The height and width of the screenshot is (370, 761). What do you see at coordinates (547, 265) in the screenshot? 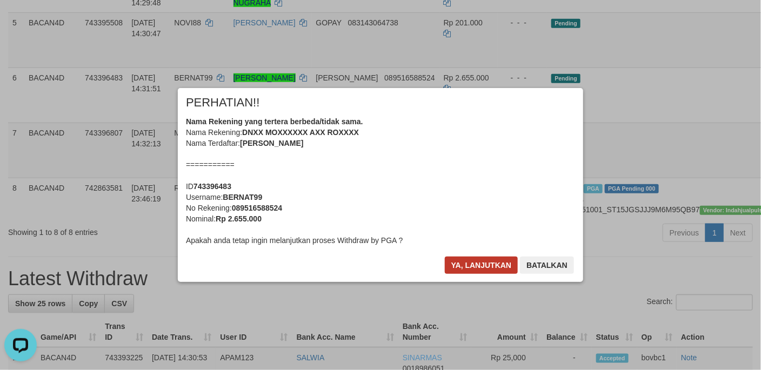
I see `button: Batalkan` at bounding box center [547, 265].